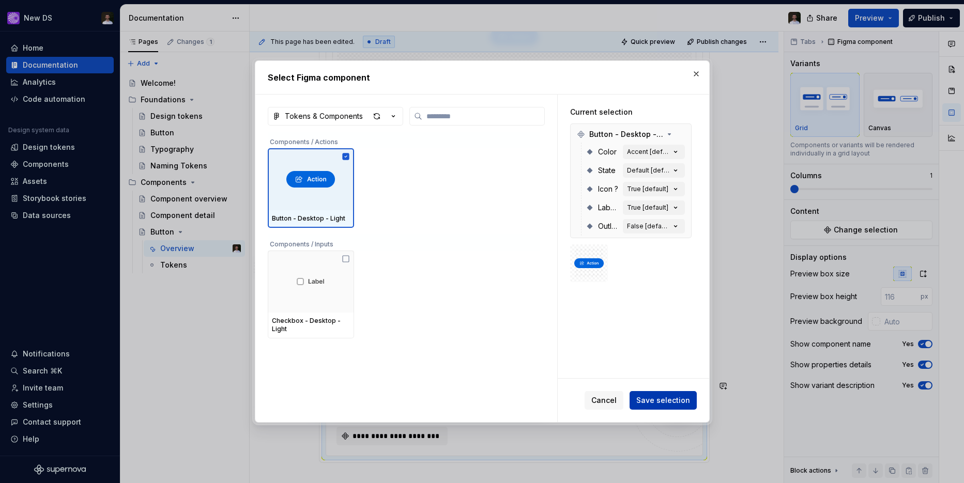 The width and height of the screenshot is (964, 483). Describe the element at coordinates (654, 171) in the screenshot. I see `button: Default [default]` at that location.